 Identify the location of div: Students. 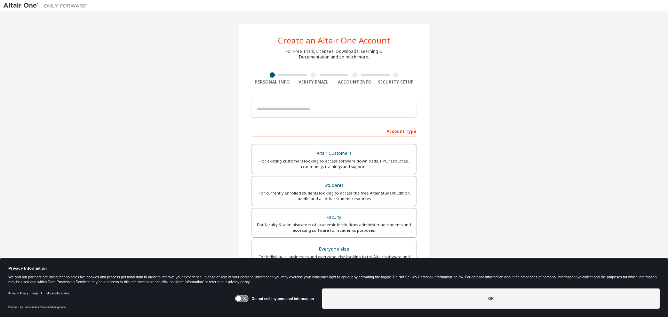
(334, 185).